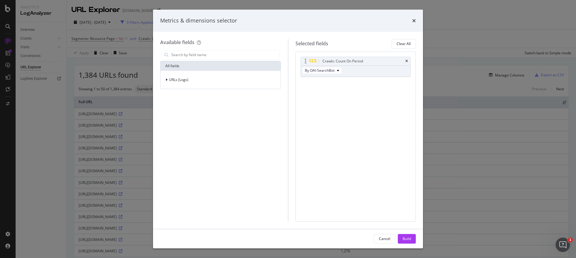 This screenshot has height=258, width=576. What do you see at coordinates (404, 44) in the screenshot?
I see `div: Clear All` at bounding box center [404, 44].